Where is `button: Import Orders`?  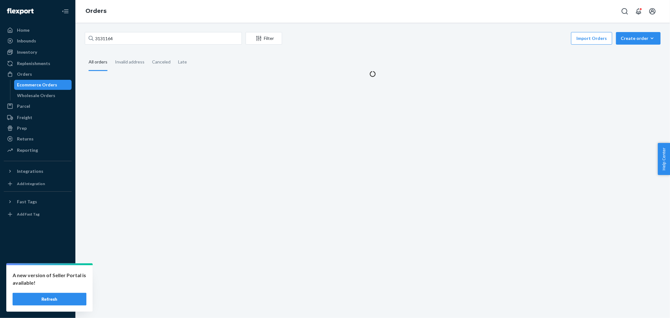 button: Import Orders is located at coordinates (591, 38).